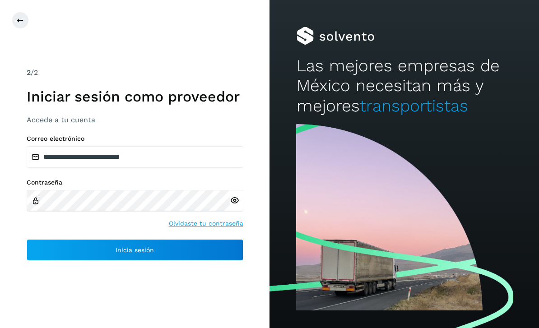  Describe the element at coordinates (206, 223) in the screenshot. I see `a: Olvidaste tu contraseña` at that location.